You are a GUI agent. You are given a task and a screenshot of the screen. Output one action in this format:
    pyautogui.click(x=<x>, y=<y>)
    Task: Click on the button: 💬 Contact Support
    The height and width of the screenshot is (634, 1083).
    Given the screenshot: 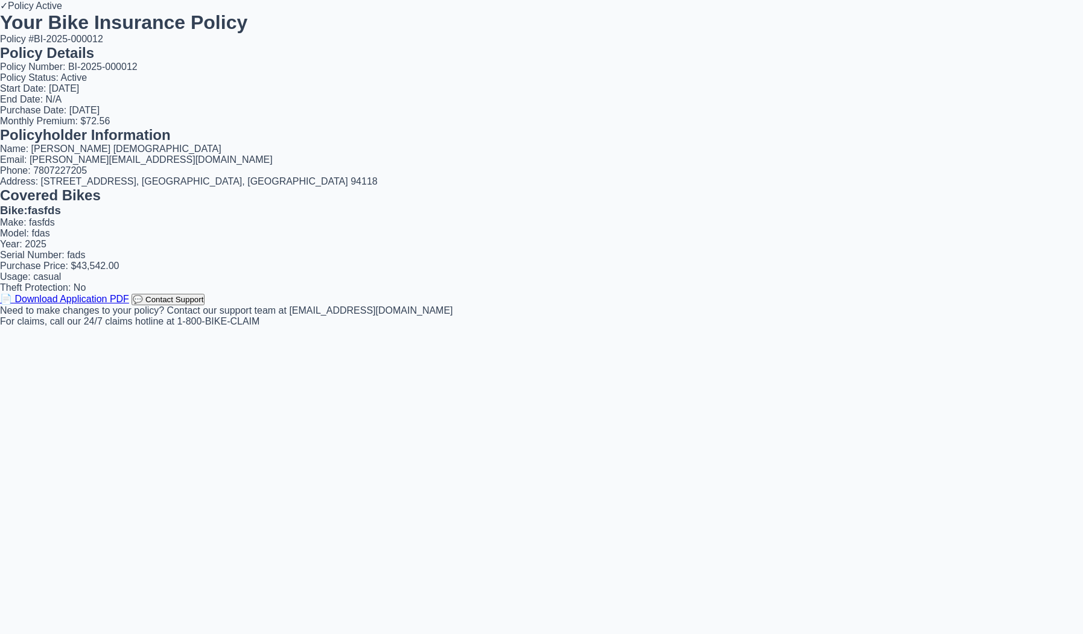 What is the action you would take?
    pyautogui.click(x=168, y=299)
    